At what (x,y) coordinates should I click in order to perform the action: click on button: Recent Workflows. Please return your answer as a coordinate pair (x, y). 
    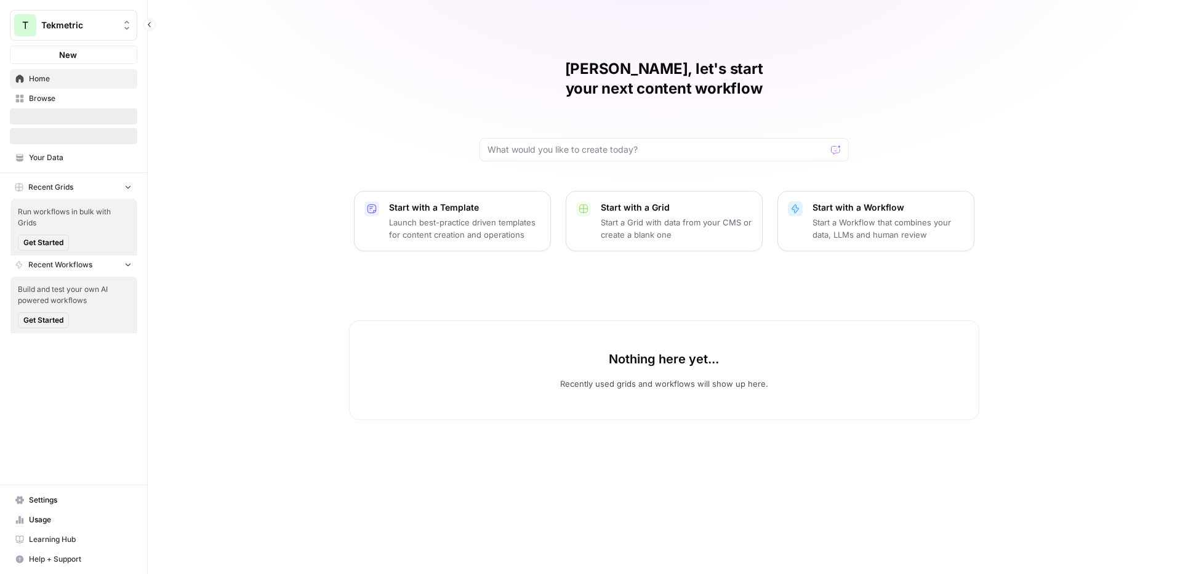
    Looking at the image, I should click on (73, 265).